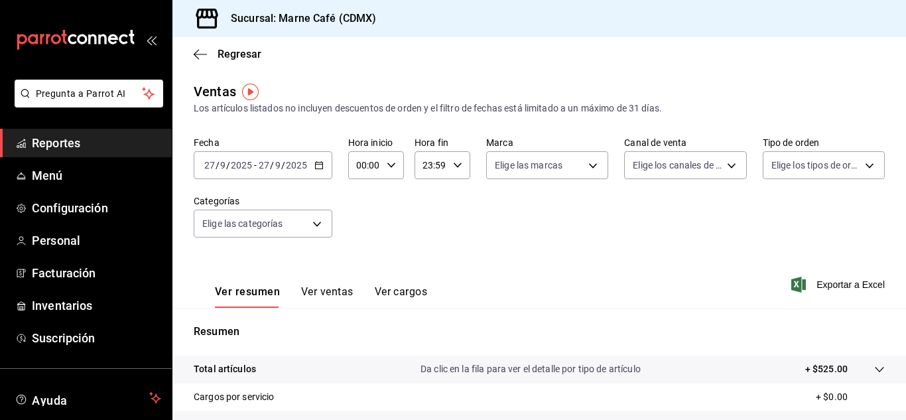  I want to click on span: Pregunta a Parrot AI, so click(89, 94).